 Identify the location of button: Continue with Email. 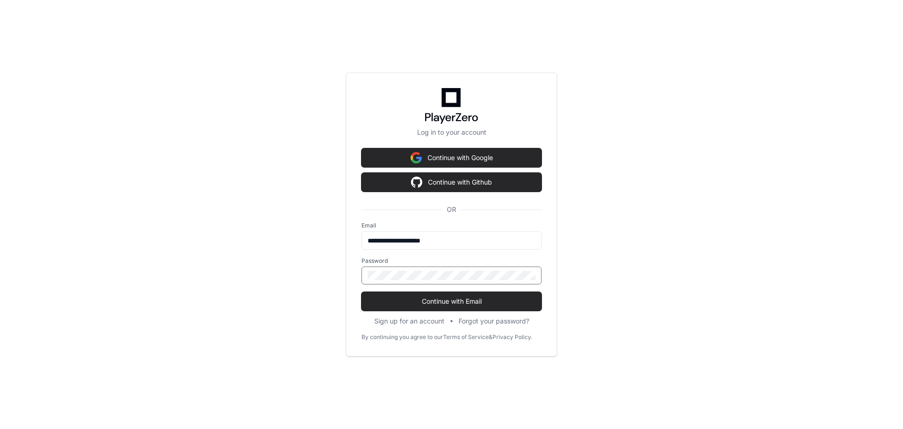
(451, 302).